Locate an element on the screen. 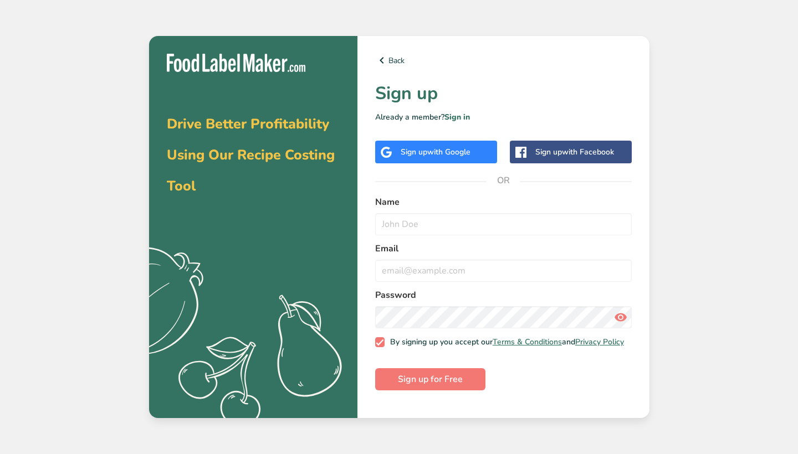 The image size is (798, 454). input: email@example.com is located at coordinates (503, 271).